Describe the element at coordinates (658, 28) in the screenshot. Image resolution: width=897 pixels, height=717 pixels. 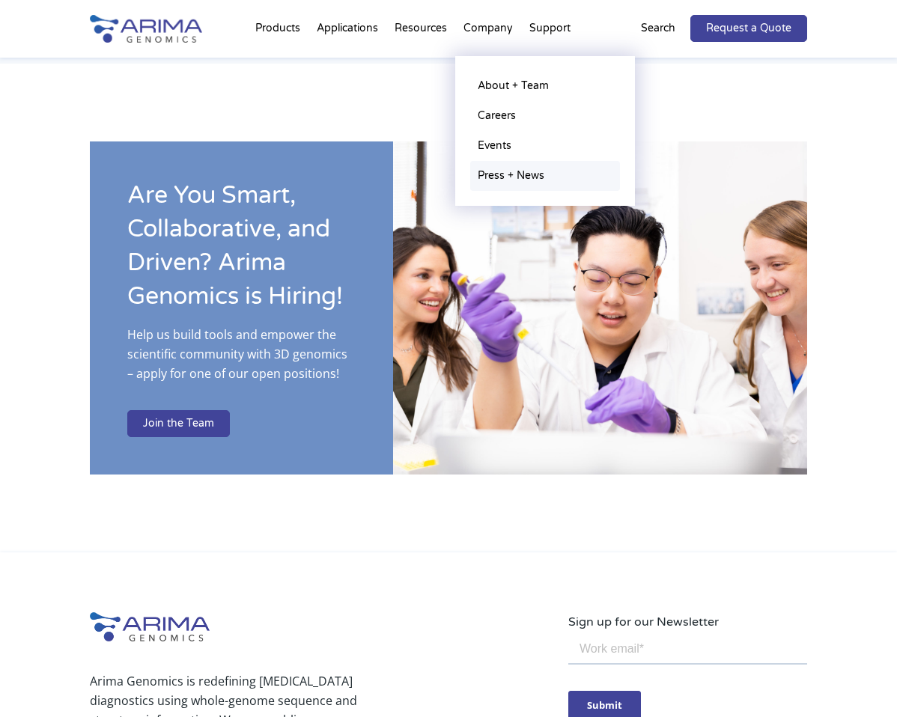
I see `p: Search` at that location.